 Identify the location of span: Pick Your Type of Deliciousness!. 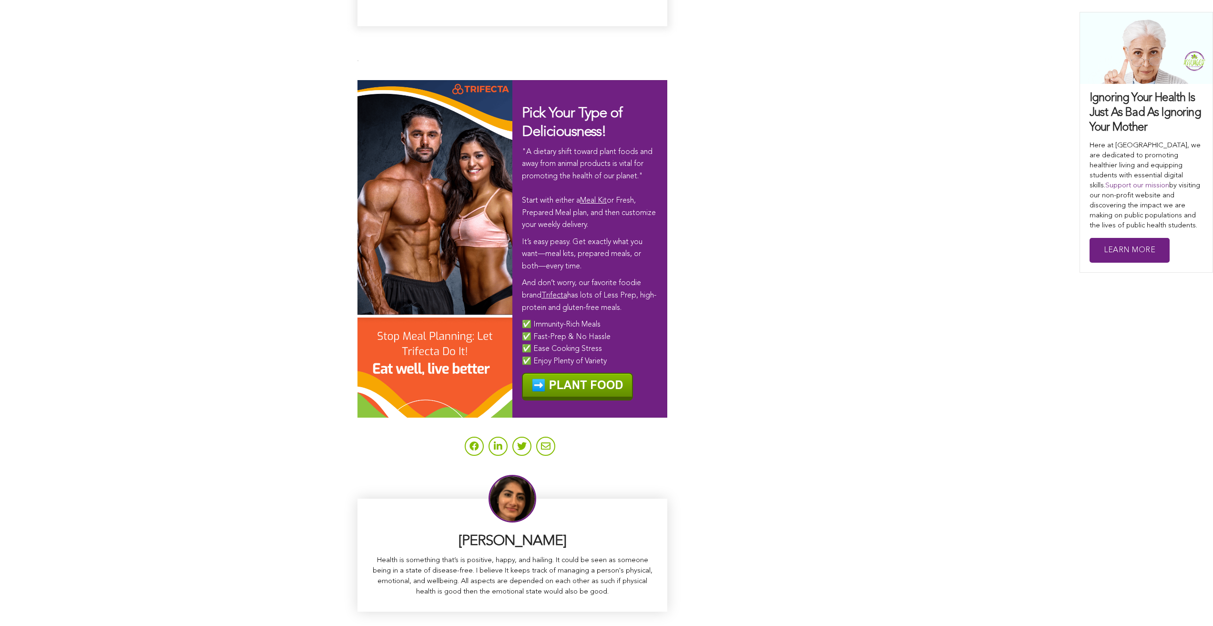
(572, 122).